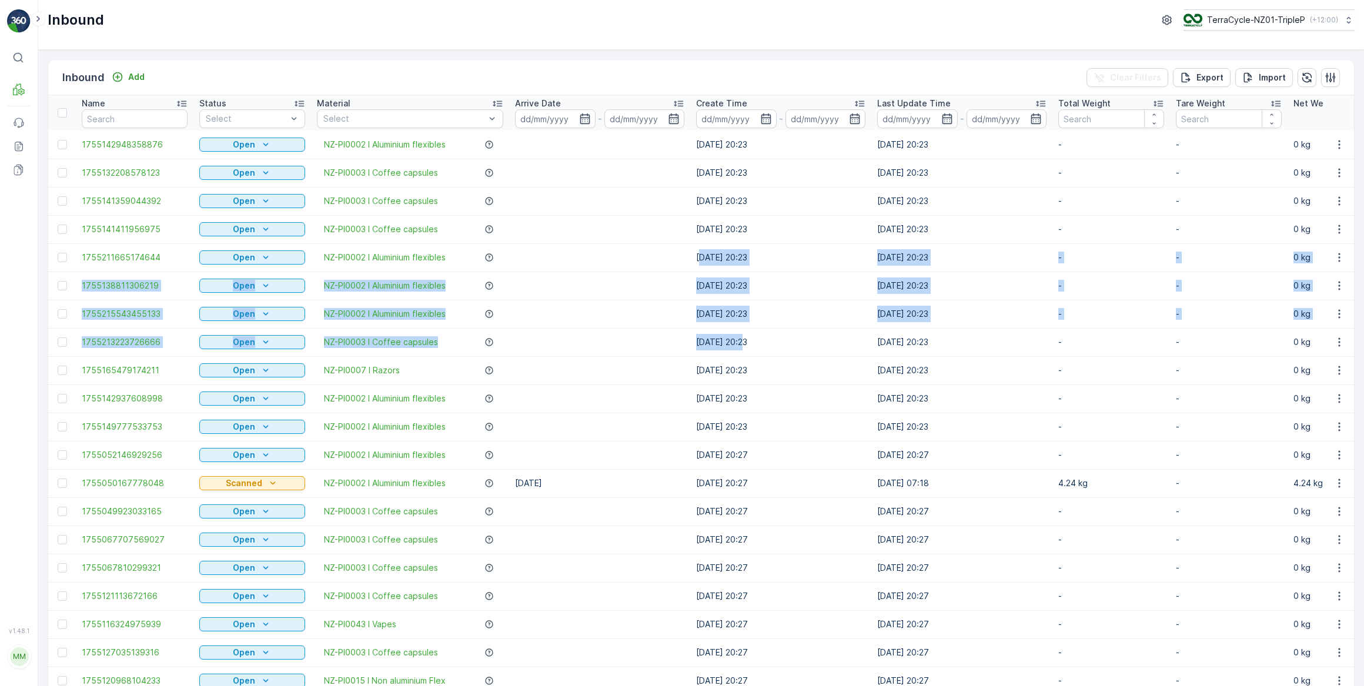 The height and width of the screenshot is (686, 1364). What do you see at coordinates (333, 103) in the screenshot?
I see `p: Material` at bounding box center [333, 103].